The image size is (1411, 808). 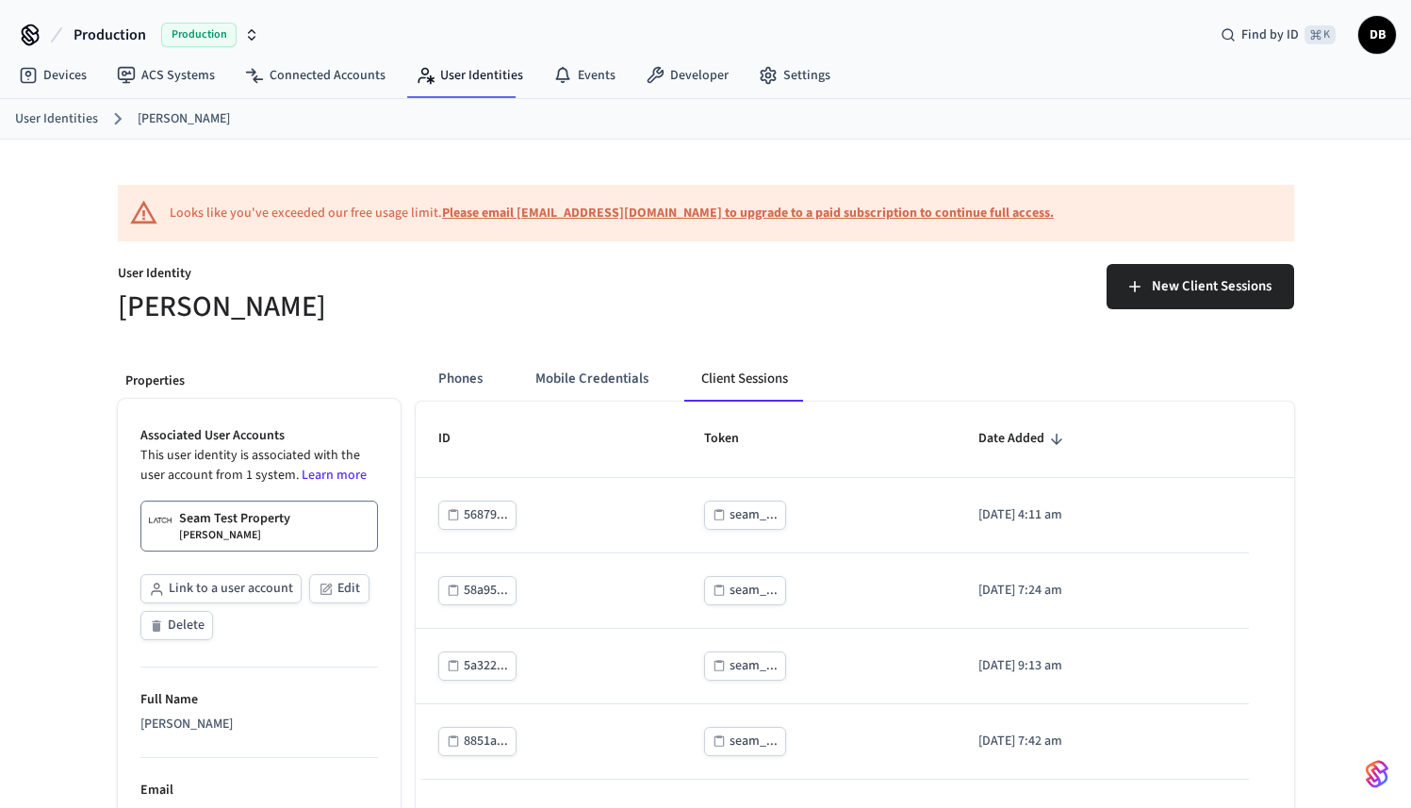 What do you see at coordinates (794, 75) in the screenshot?
I see `a: Settings` at bounding box center [794, 75].